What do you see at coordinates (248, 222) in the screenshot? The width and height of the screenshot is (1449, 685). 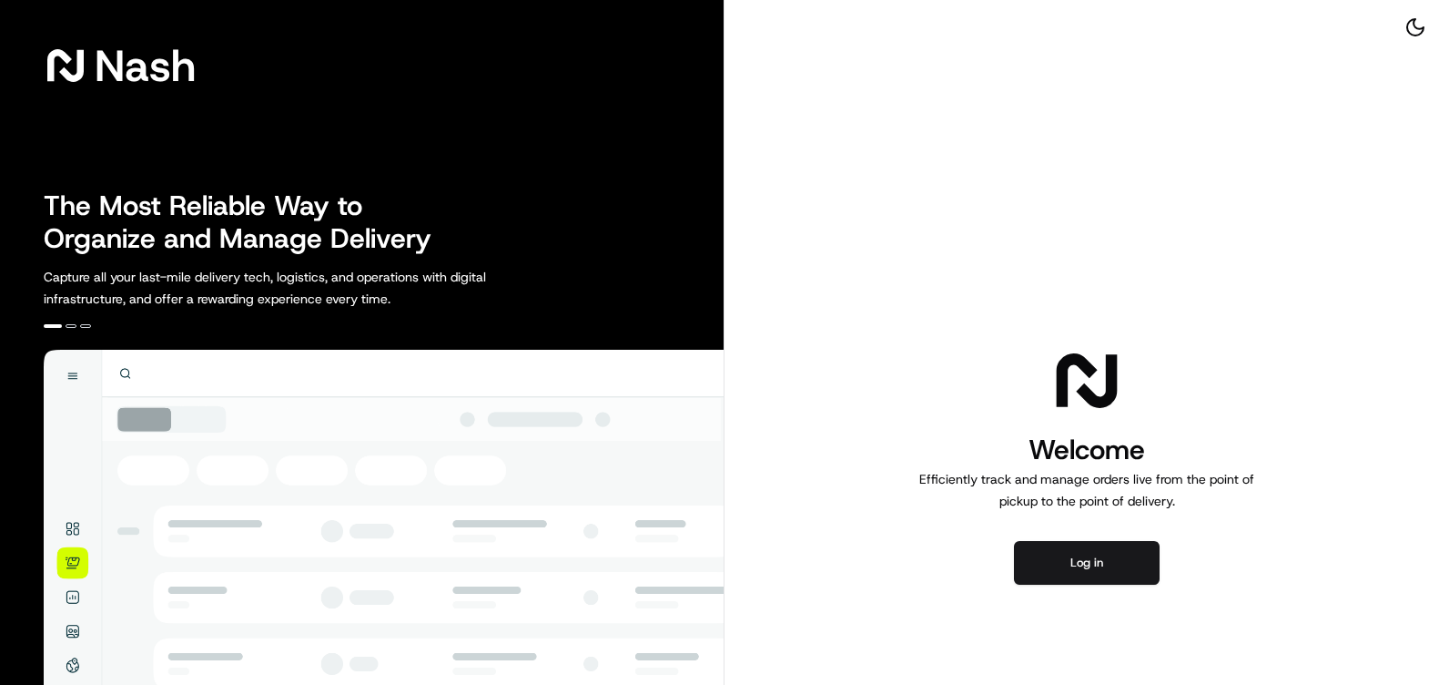 I see `h2: The Most Reliable Way to Organize and Manage Delivery` at bounding box center [248, 222].